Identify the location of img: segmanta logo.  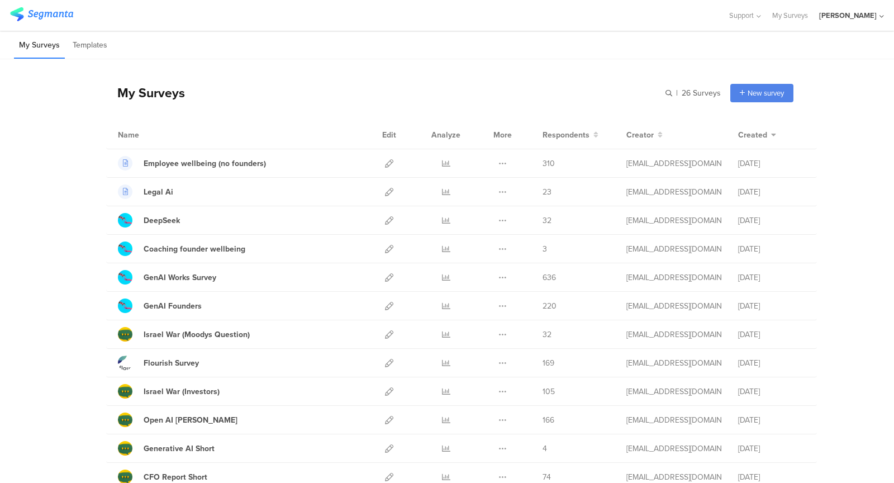
(41, 14).